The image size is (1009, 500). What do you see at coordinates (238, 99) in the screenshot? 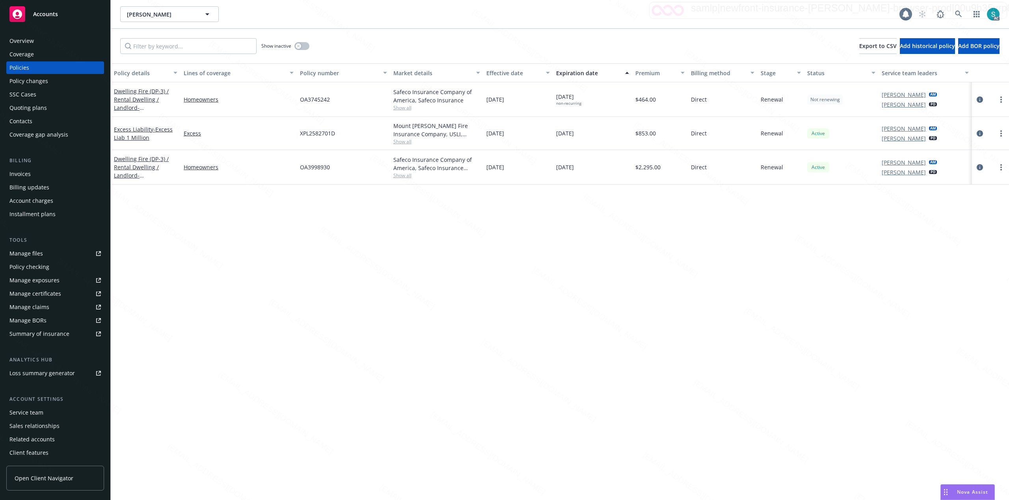
I see `a: Homeowners` at bounding box center [238, 99].